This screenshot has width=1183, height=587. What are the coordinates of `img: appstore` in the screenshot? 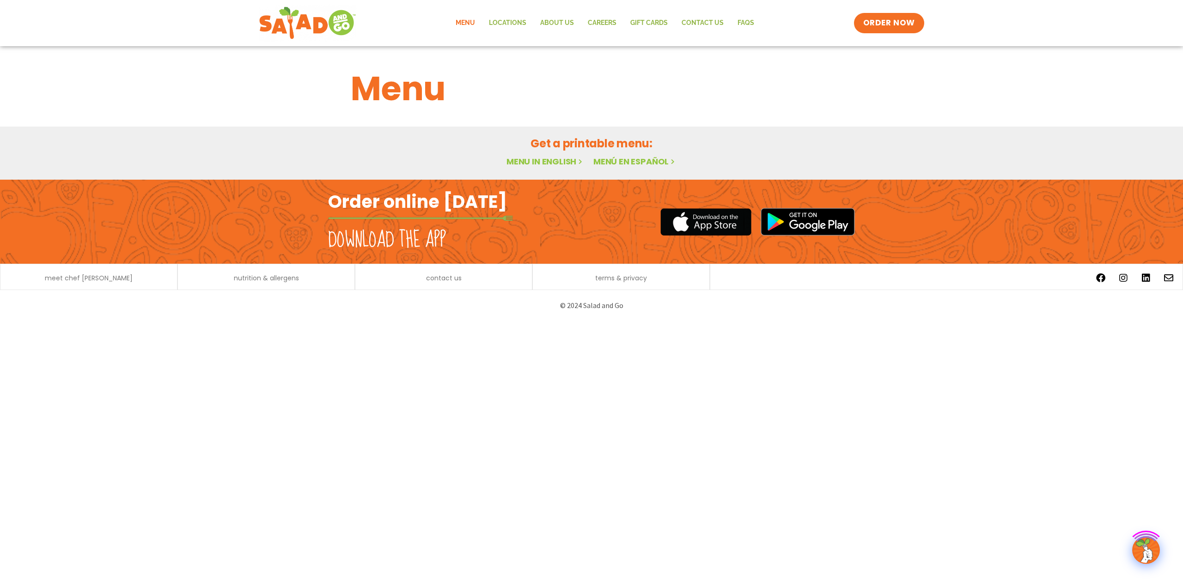 It's located at (706, 222).